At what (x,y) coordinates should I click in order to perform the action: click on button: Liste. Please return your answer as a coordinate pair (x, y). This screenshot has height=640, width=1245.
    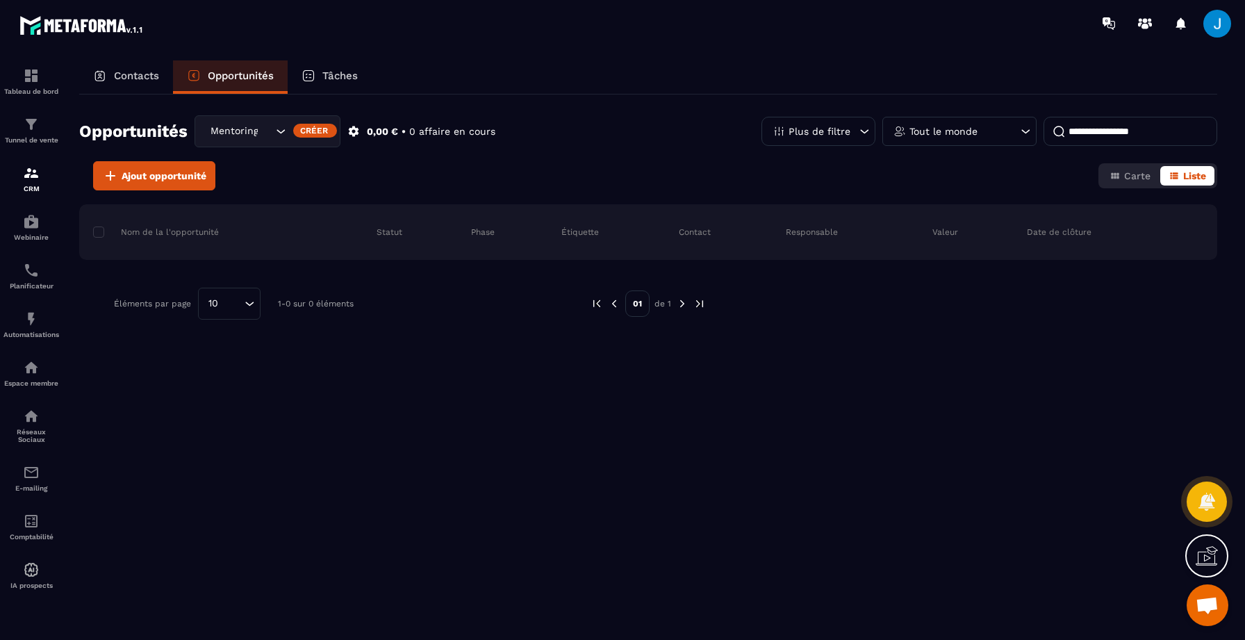
    Looking at the image, I should click on (1188, 176).